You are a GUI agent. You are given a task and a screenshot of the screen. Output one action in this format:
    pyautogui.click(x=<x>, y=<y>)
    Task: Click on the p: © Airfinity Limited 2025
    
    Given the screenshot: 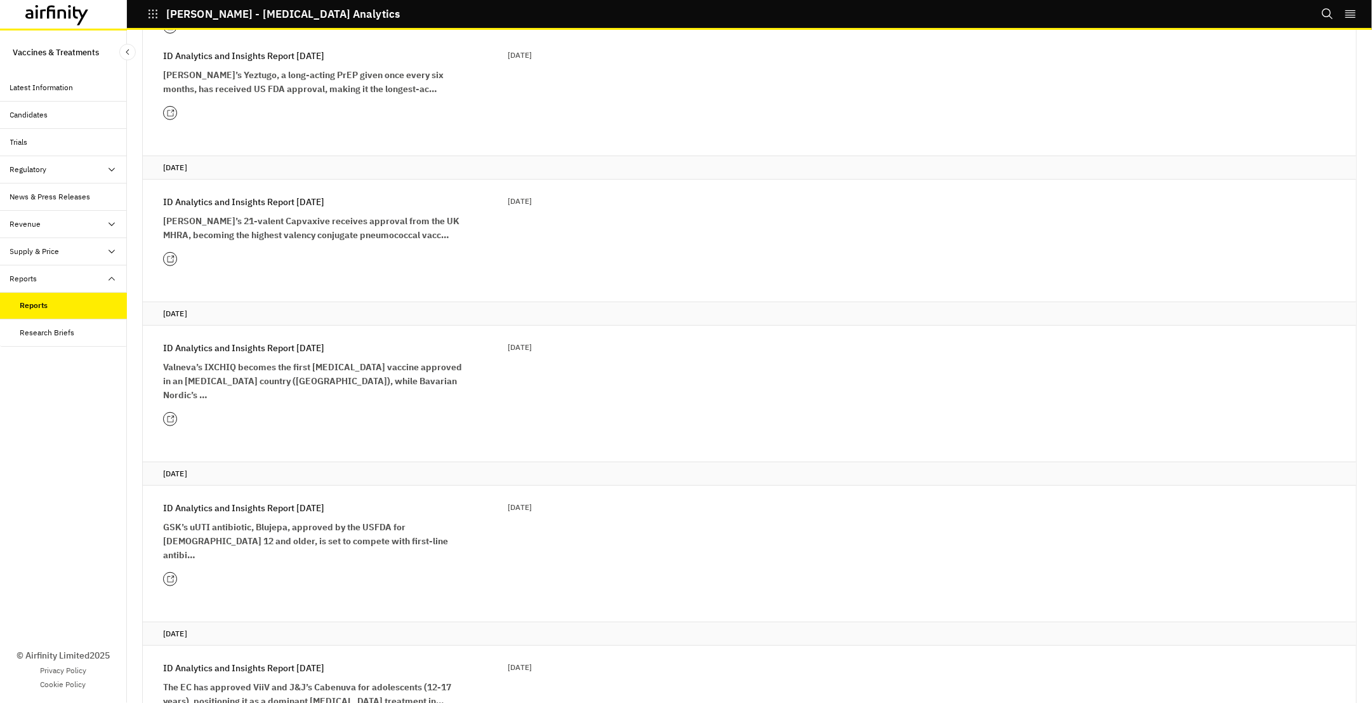 What is the action you would take?
    pyautogui.click(x=63, y=655)
    